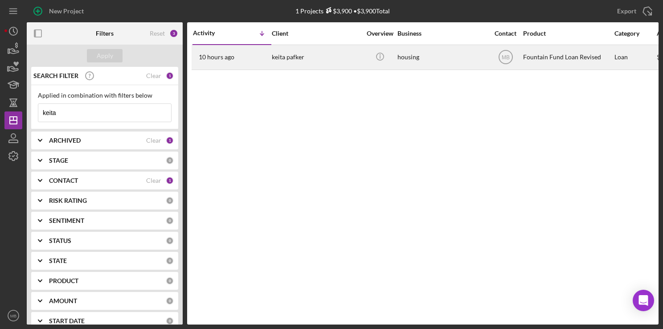 The width and height of the screenshot is (663, 329). What do you see at coordinates (343, 11) in the screenshot?
I see `div: 1 Projects • $3,900 Total` at bounding box center [343, 11].